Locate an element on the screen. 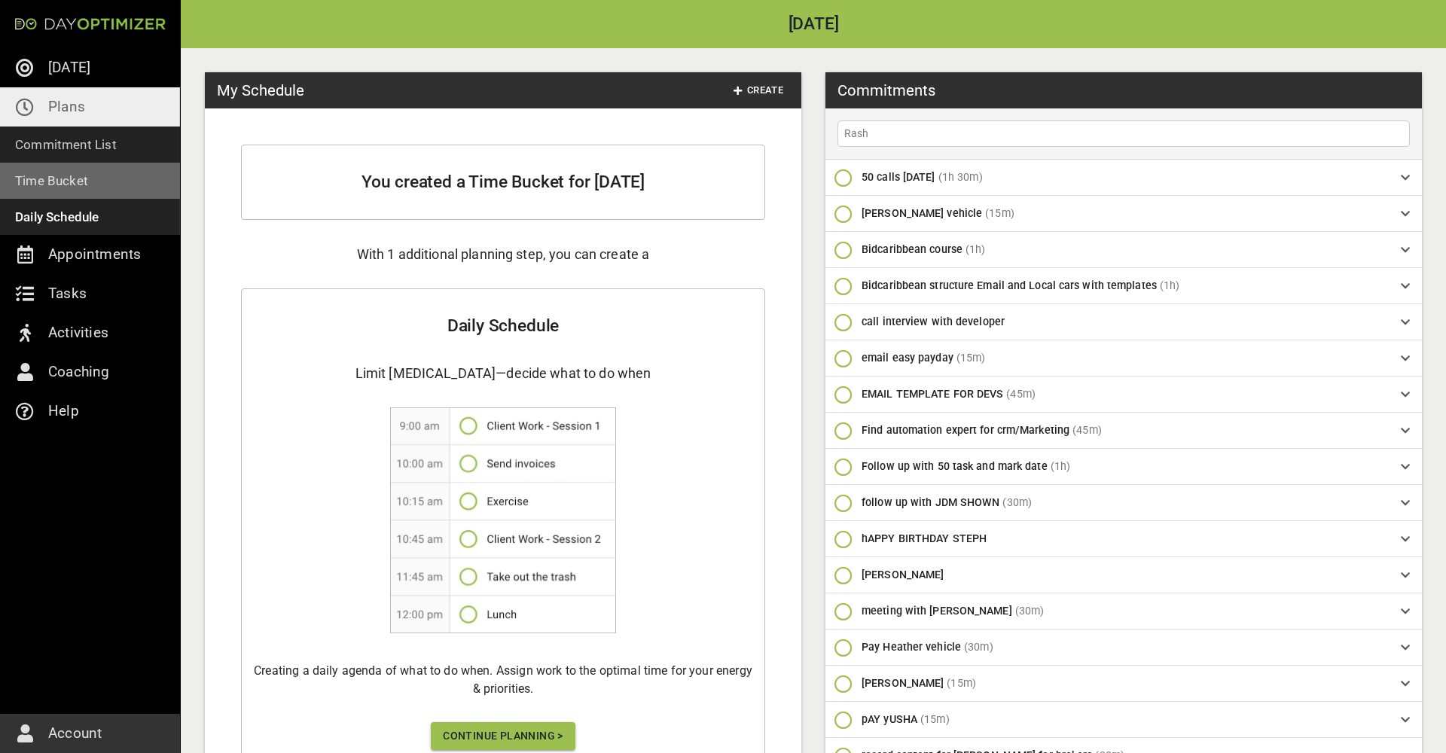 The image size is (1446, 753). p: Account is located at coordinates (75, 733).